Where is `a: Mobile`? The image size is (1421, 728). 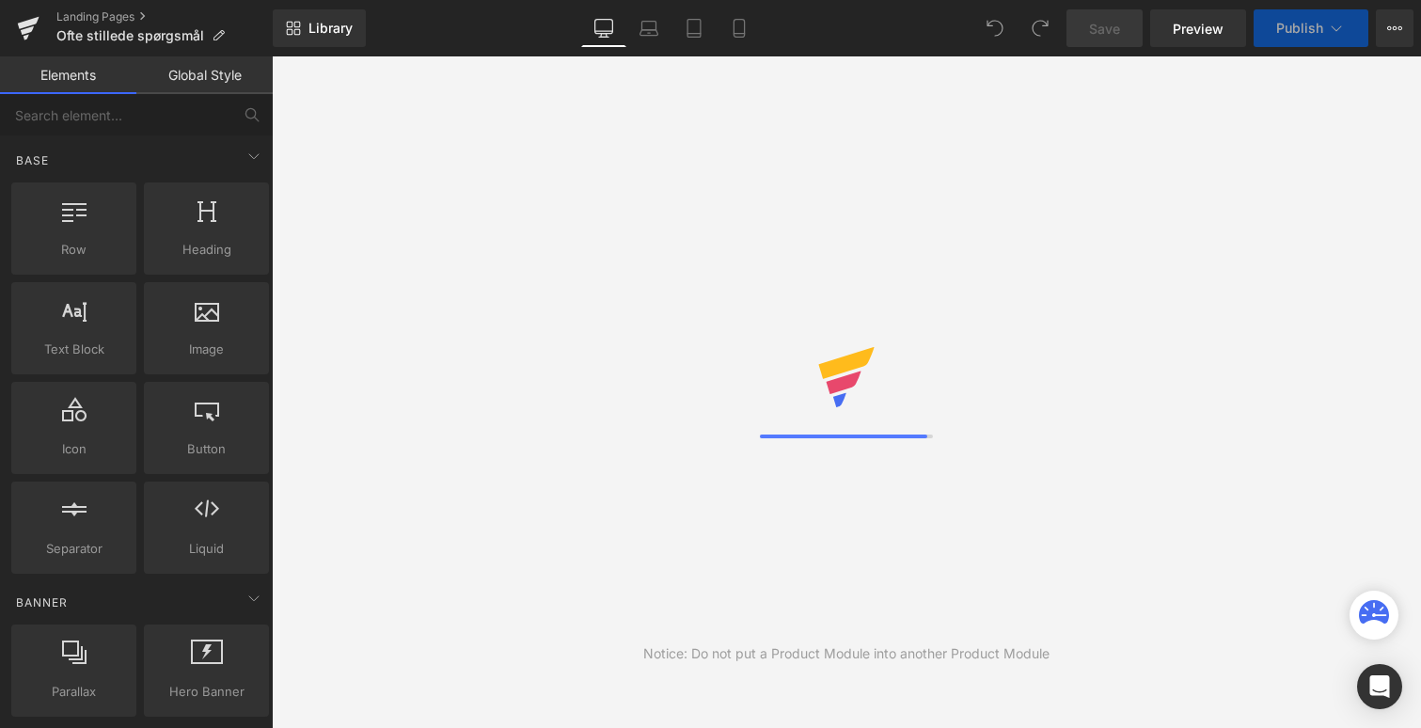
a: Mobile is located at coordinates (739, 28).